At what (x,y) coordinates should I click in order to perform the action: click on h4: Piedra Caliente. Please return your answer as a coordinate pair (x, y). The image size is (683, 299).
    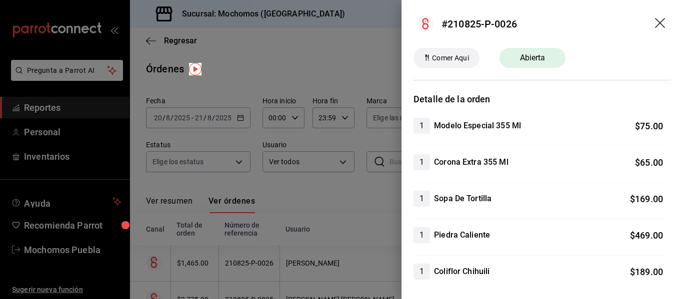
    Looking at the image, I should click on (462, 235).